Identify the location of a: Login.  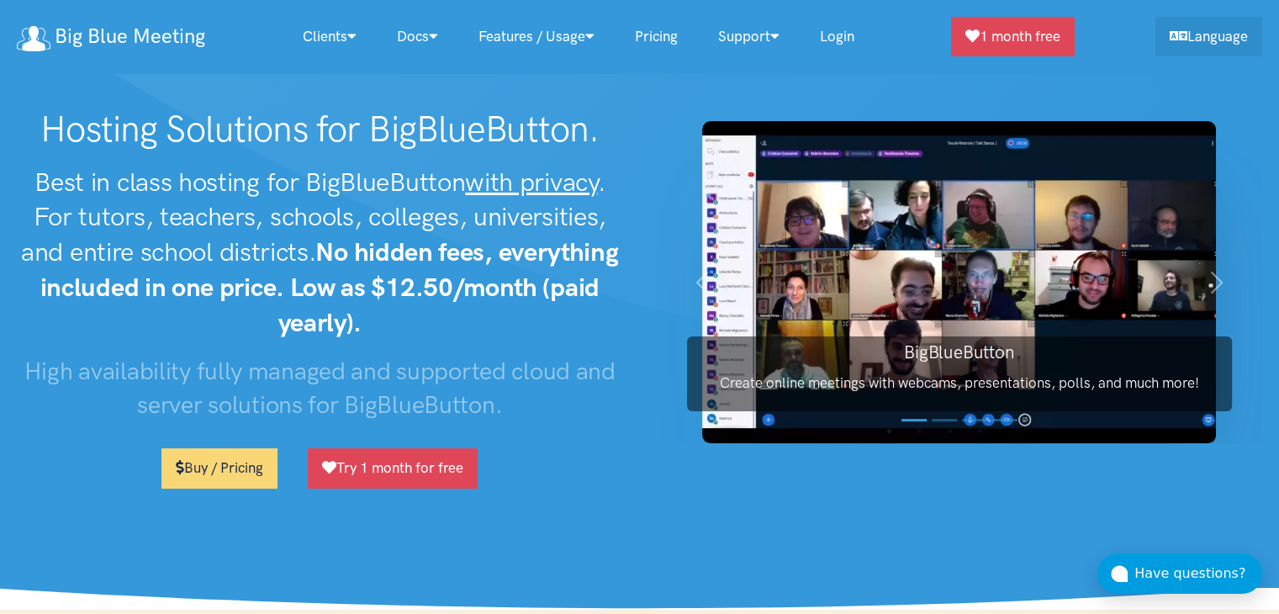
(837, 36).